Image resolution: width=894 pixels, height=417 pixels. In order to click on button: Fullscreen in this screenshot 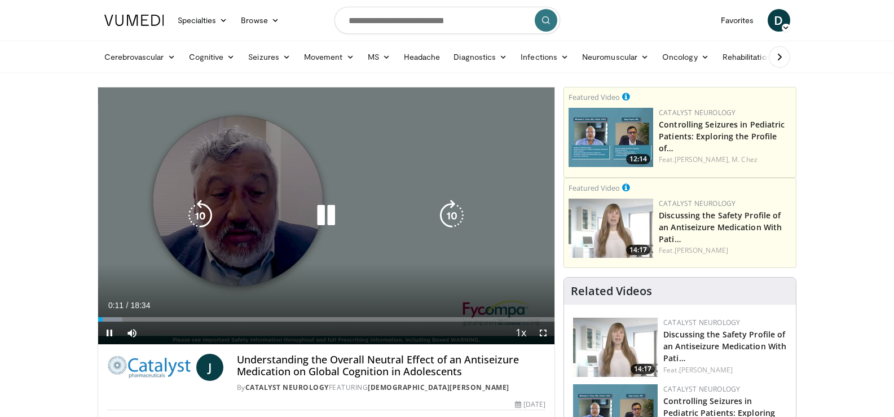, I will do `click(543, 333)`.